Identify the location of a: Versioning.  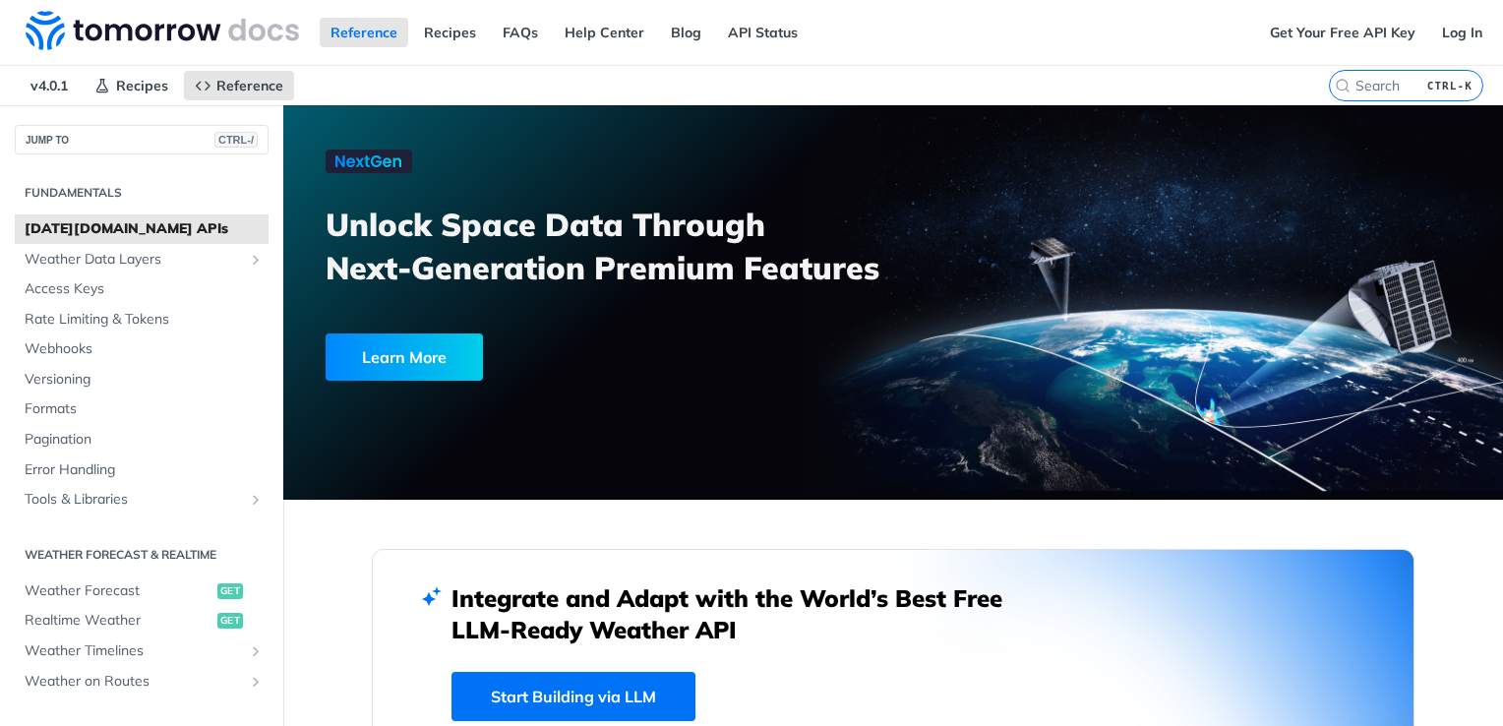
(142, 380).